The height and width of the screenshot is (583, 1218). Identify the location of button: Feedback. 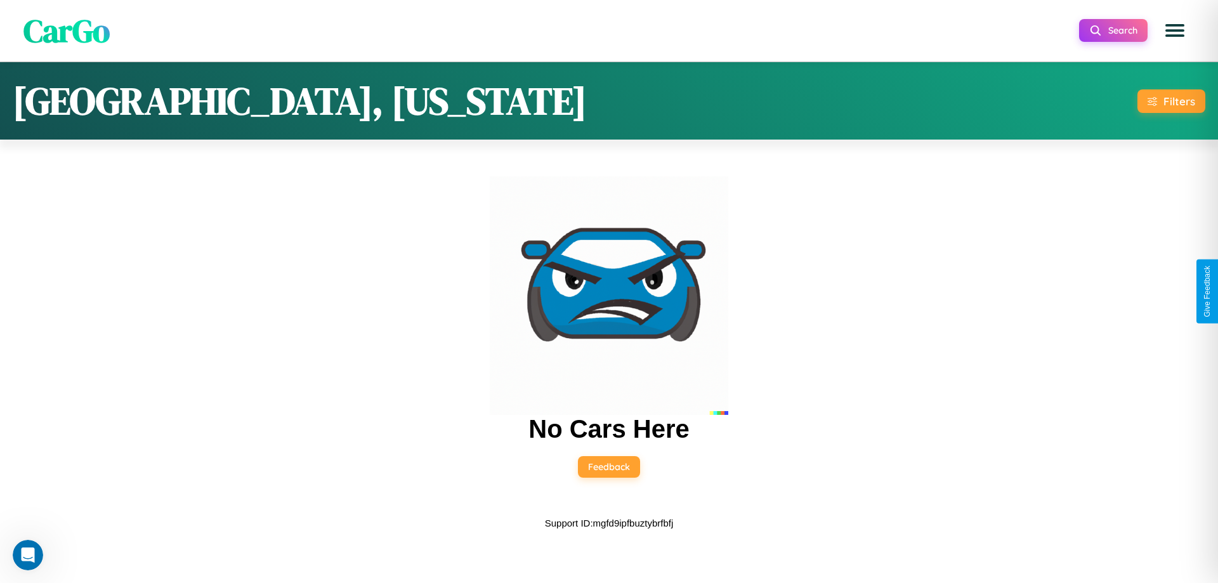
(609, 467).